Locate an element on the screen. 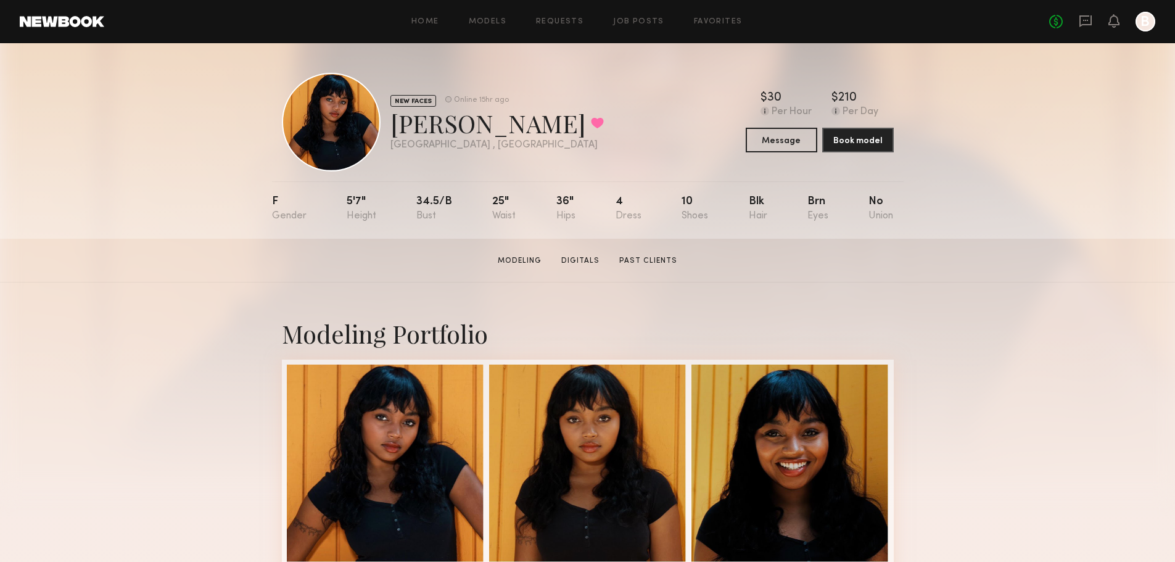 Image resolution: width=1175 pixels, height=562 pixels. div: 34.5/b is located at coordinates (434, 209).